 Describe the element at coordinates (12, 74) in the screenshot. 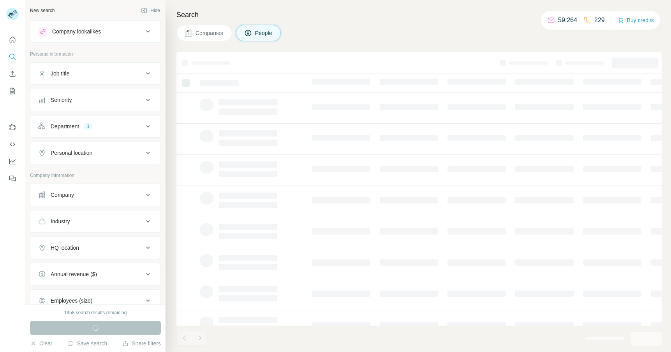

I see `button: Enrich CSV` at that location.